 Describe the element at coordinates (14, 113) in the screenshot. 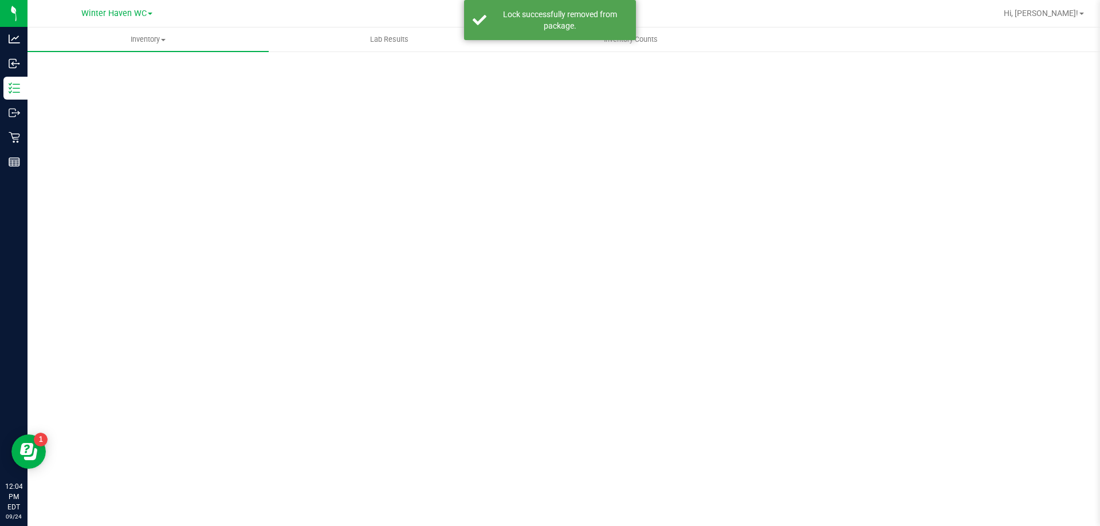

I see `inline-svg: Outbound` at that location.